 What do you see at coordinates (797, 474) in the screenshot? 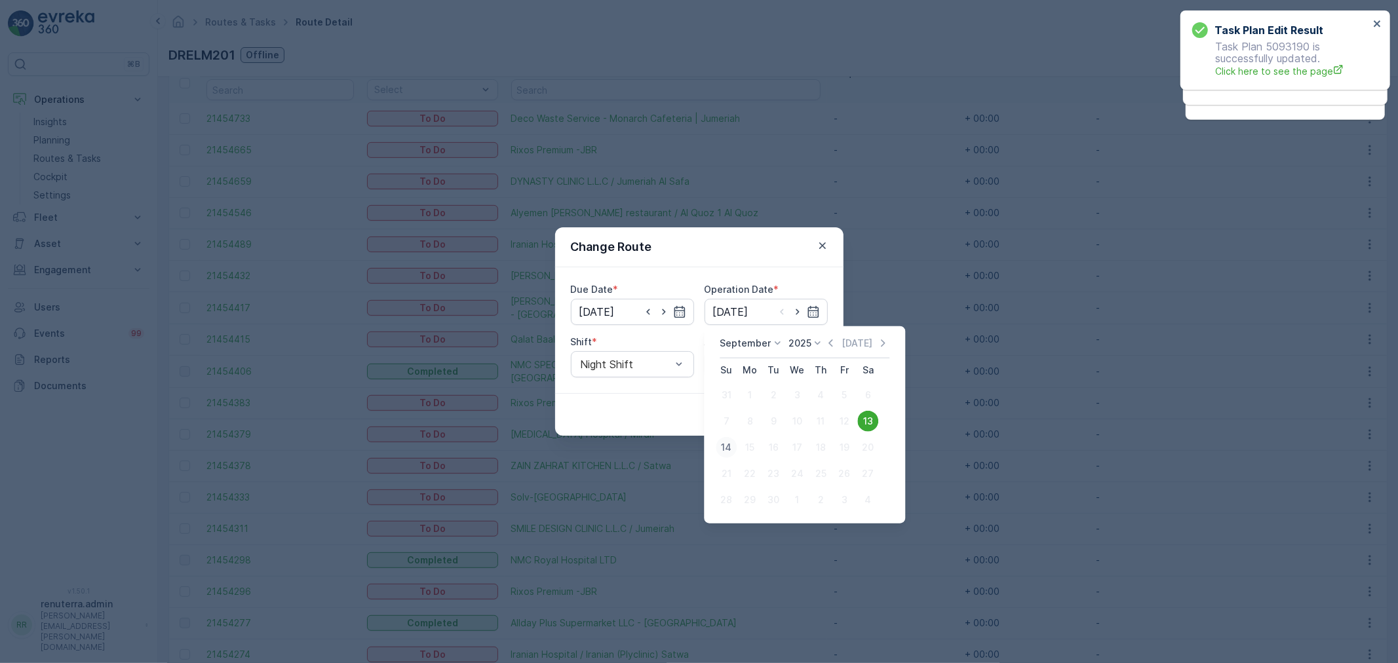
I see `div: 24` at bounding box center [797, 474].